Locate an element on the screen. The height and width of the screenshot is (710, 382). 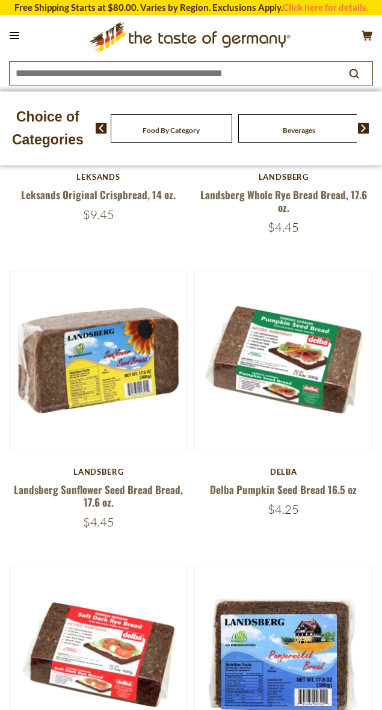
a: Beverages is located at coordinates (299, 130).